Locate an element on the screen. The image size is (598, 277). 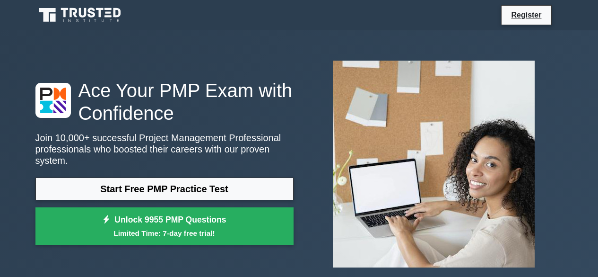
a: Register is located at coordinates (526, 15).